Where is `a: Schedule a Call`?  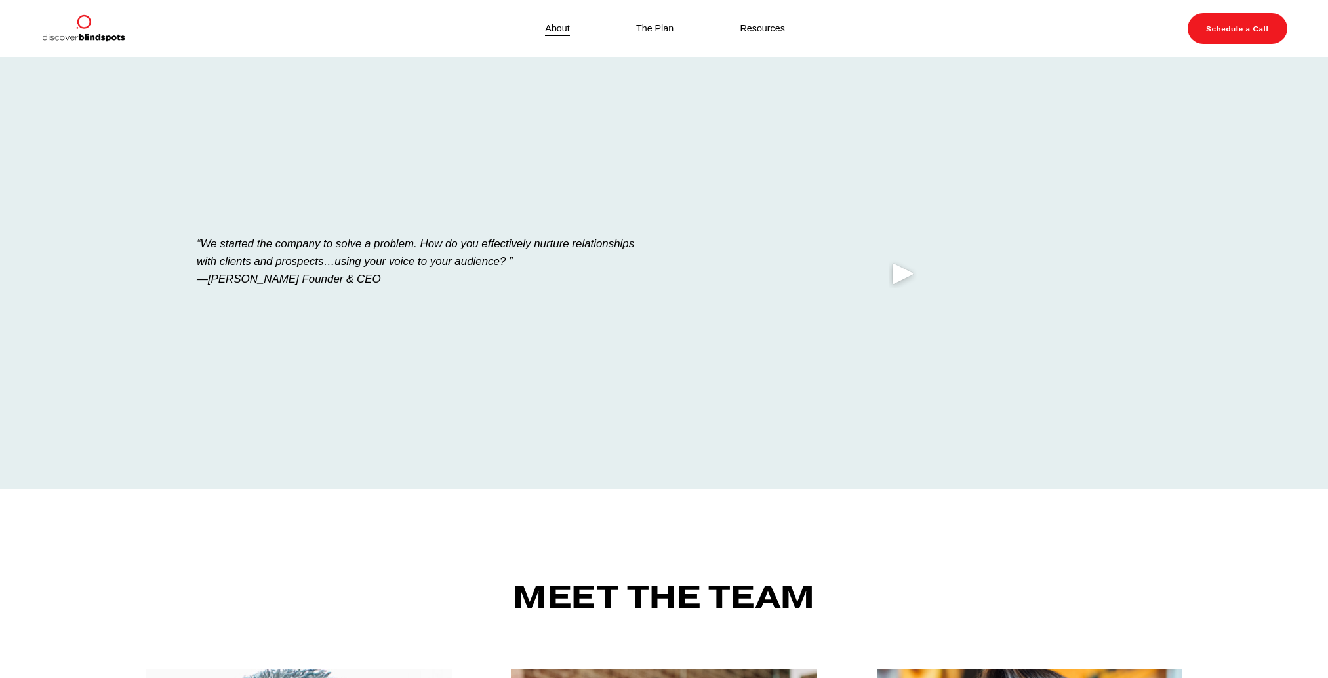
a: Schedule a Call is located at coordinates (1238, 28).